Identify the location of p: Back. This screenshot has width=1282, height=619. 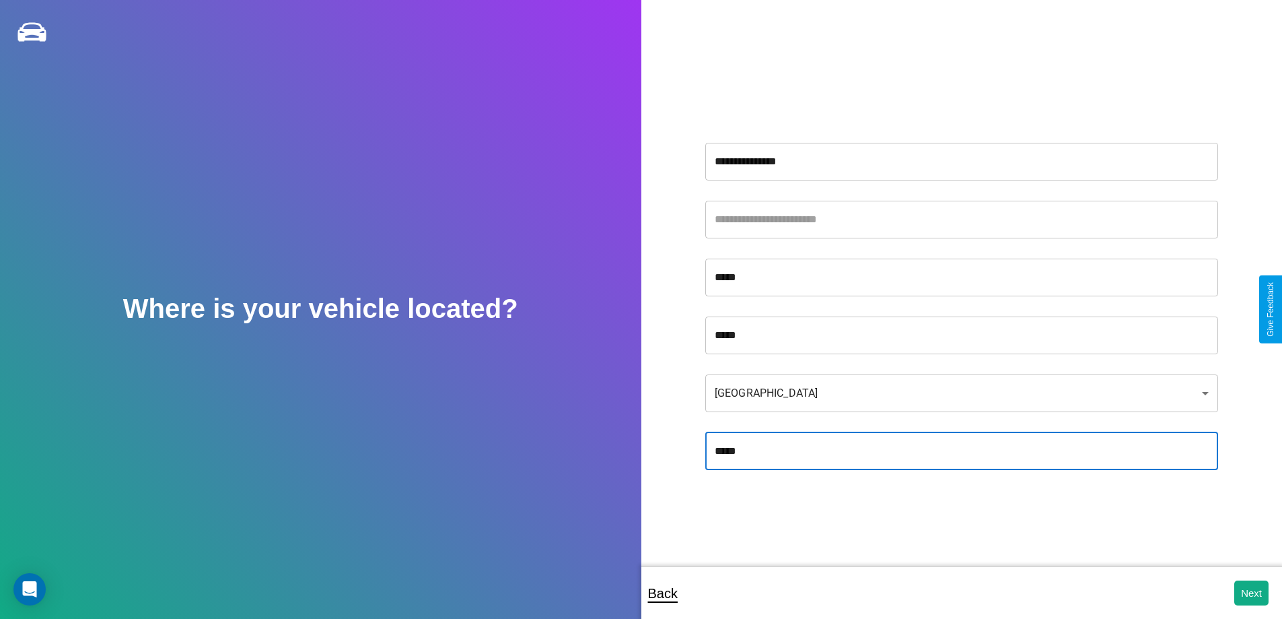
(663, 593).